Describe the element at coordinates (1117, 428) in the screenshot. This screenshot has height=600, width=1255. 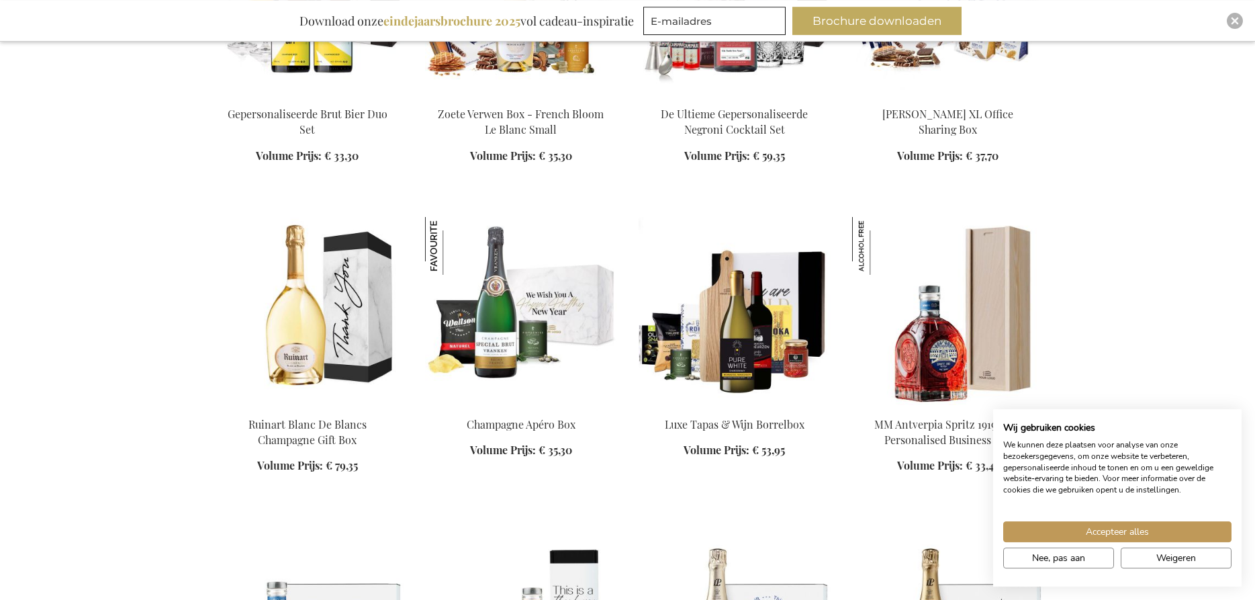
I see `h2: Wij gebruiken cookies` at that location.